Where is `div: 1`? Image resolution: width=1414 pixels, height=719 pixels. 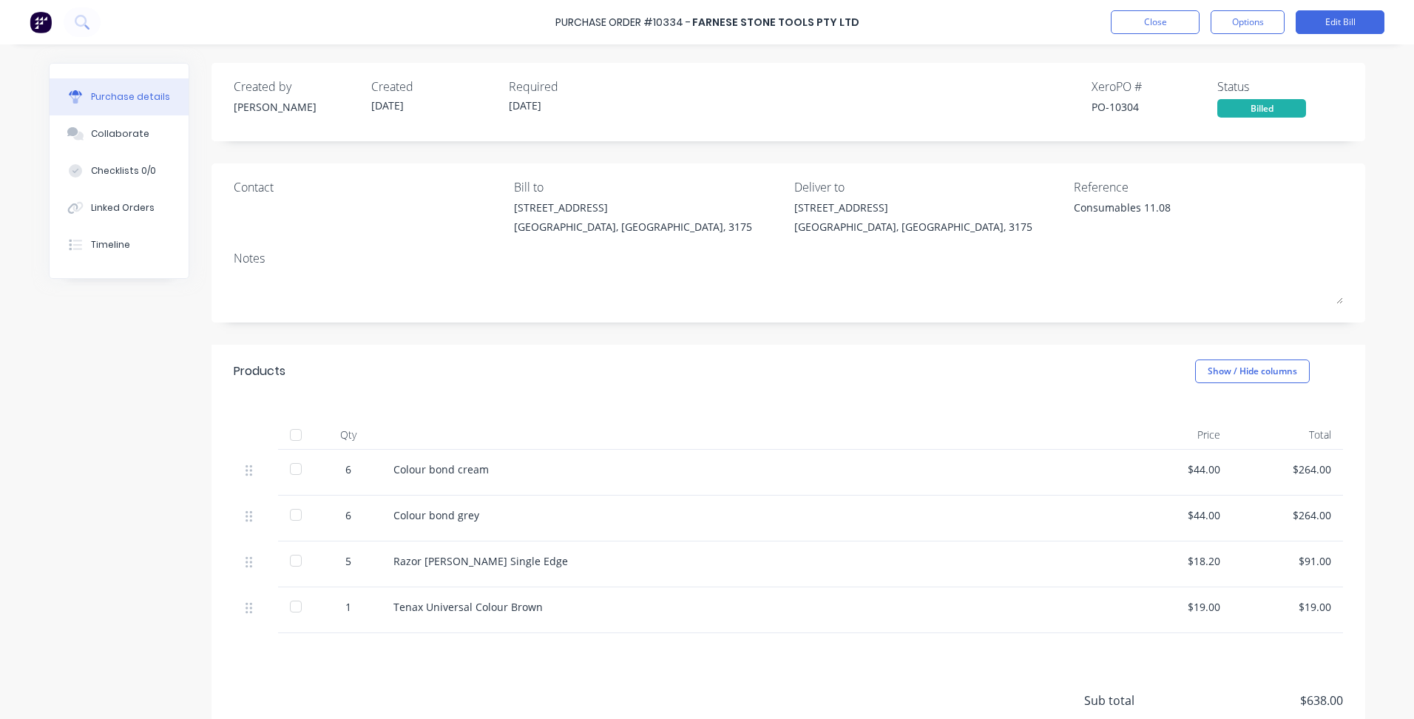 div: 1 is located at coordinates (348, 606).